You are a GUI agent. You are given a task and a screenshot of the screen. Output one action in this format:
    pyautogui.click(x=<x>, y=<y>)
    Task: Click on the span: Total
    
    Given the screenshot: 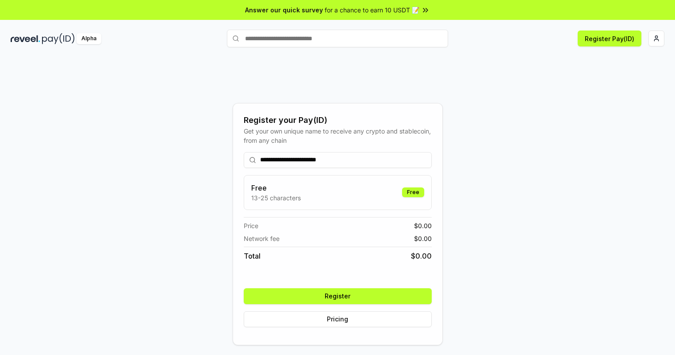 What is the action you would take?
    pyautogui.click(x=252, y=256)
    